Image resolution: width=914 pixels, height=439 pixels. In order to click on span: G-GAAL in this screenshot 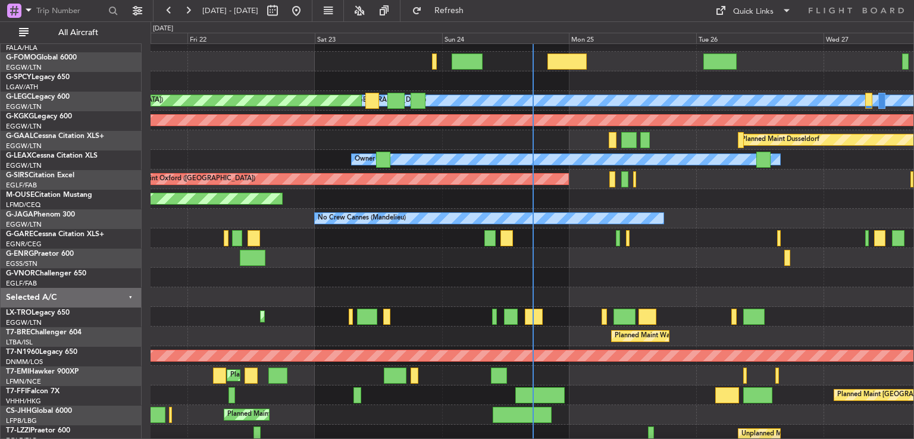, I will do `click(20, 136)`.